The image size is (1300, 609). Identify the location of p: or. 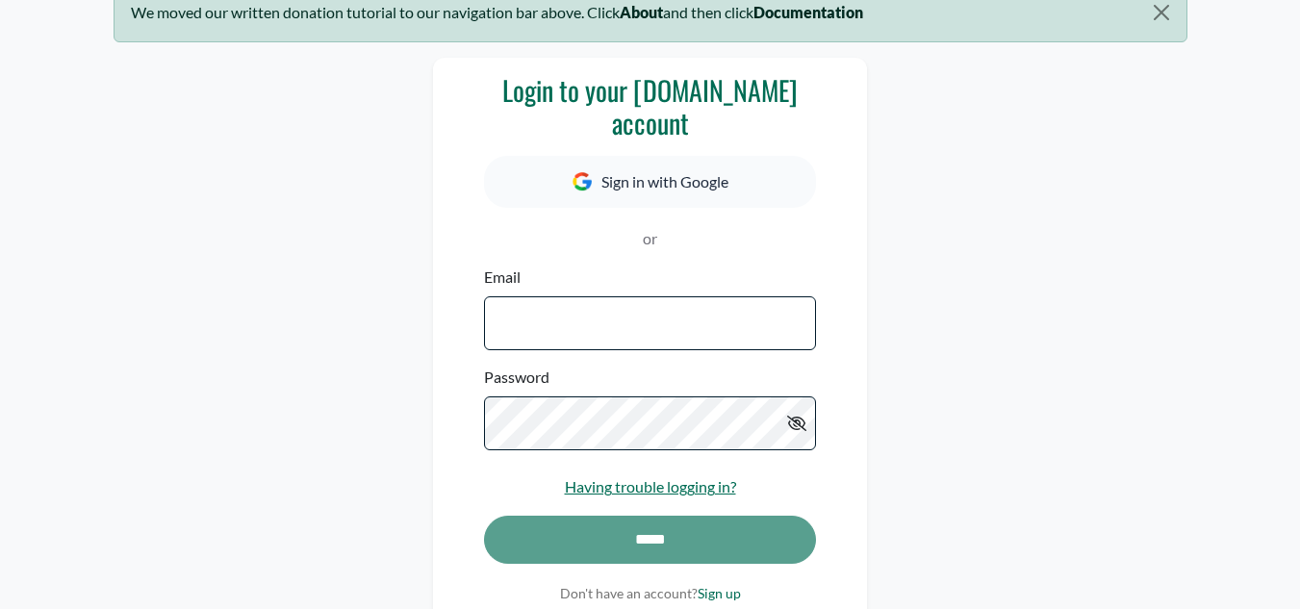
(649, 239).